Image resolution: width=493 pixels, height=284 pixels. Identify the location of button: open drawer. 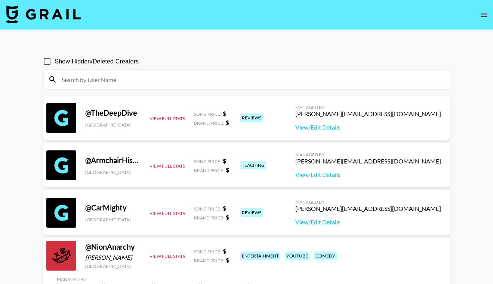
(484, 15).